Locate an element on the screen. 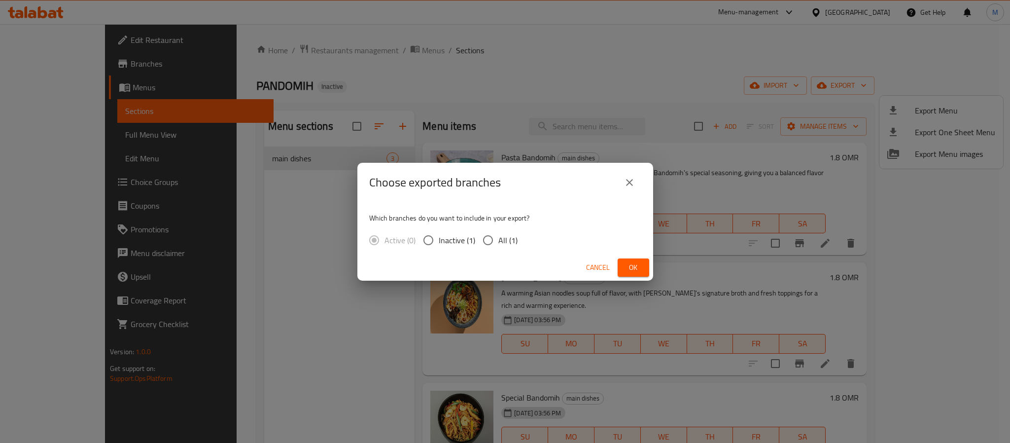 The height and width of the screenshot is (443, 1010). button: Ok is located at coordinates (633, 267).